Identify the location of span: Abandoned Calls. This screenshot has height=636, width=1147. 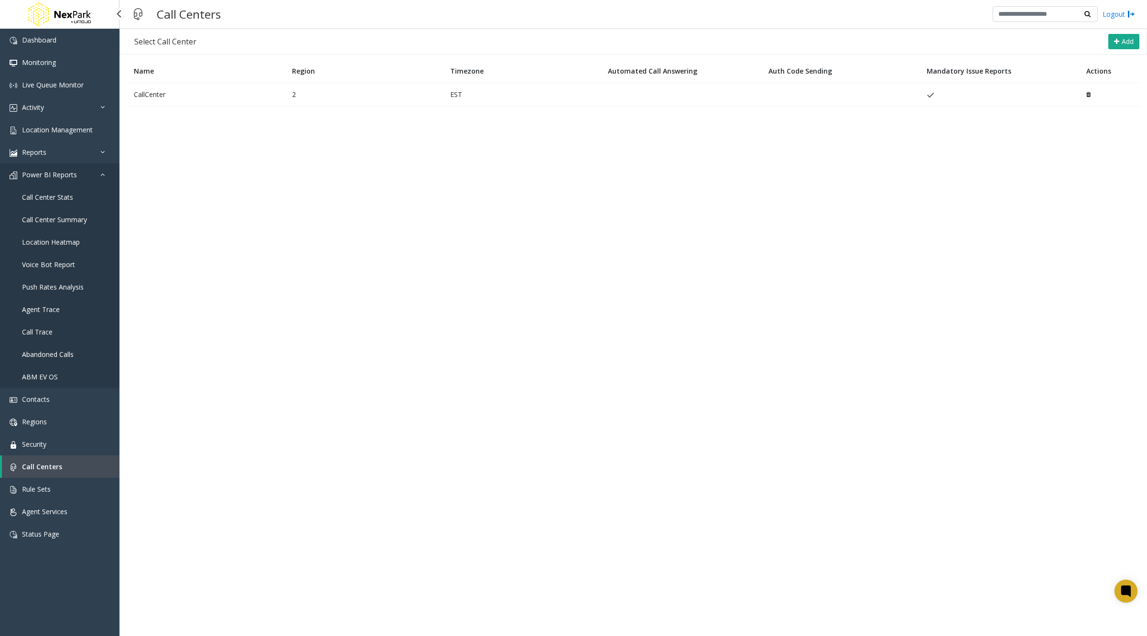
(48, 354).